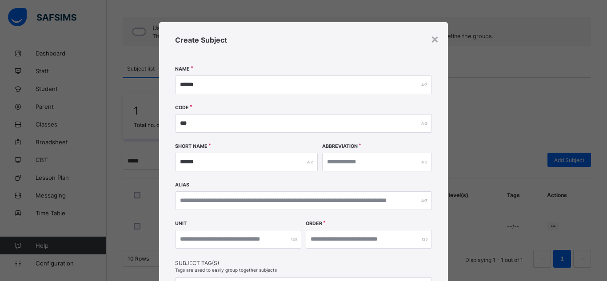 This screenshot has height=281, width=607. I want to click on span: Subject Tag(s), so click(303, 263).